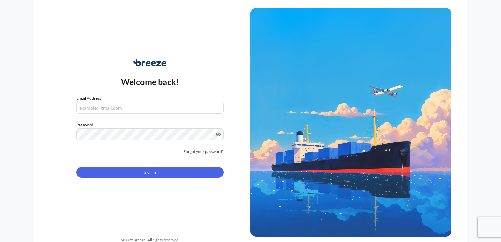  Describe the element at coordinates (150, 172) in the screenshot. I see `span: Sign In` at that location.